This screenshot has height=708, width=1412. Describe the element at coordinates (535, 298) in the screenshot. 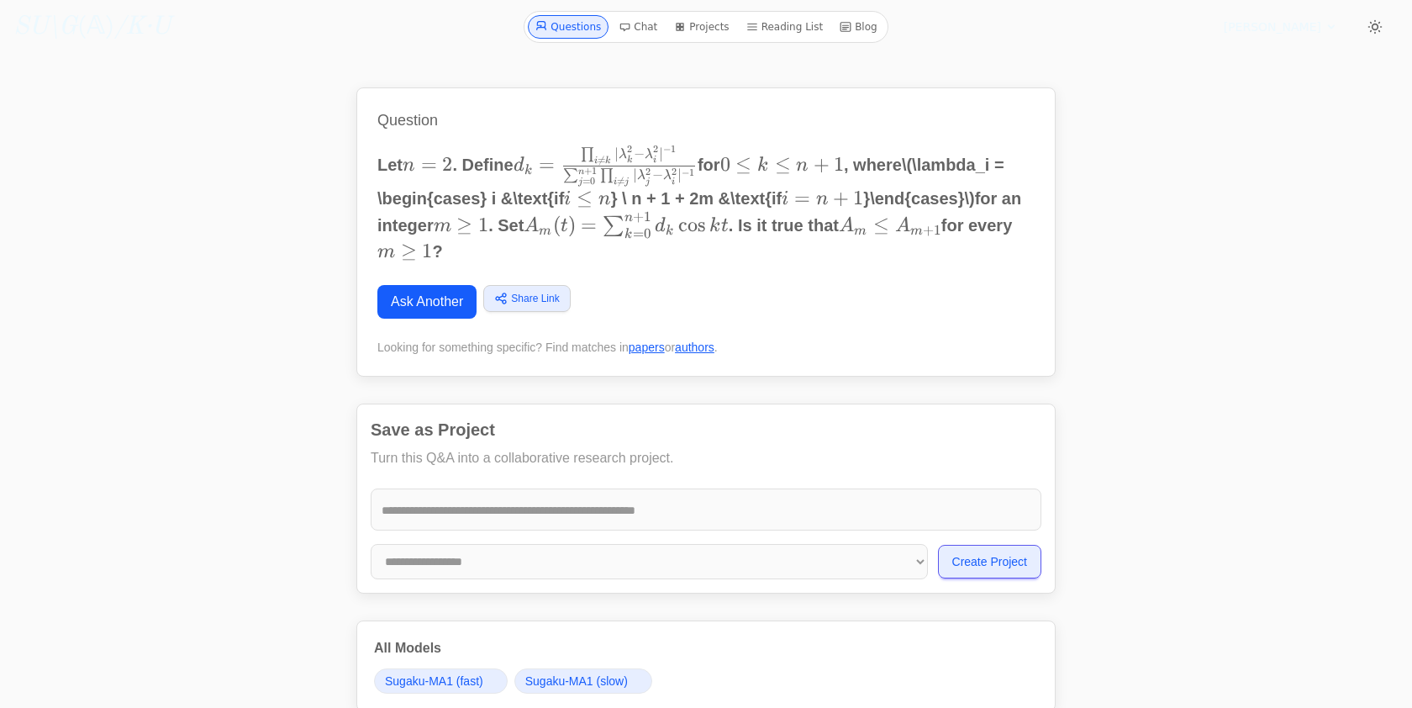

I see `span: Share Link` at that location.